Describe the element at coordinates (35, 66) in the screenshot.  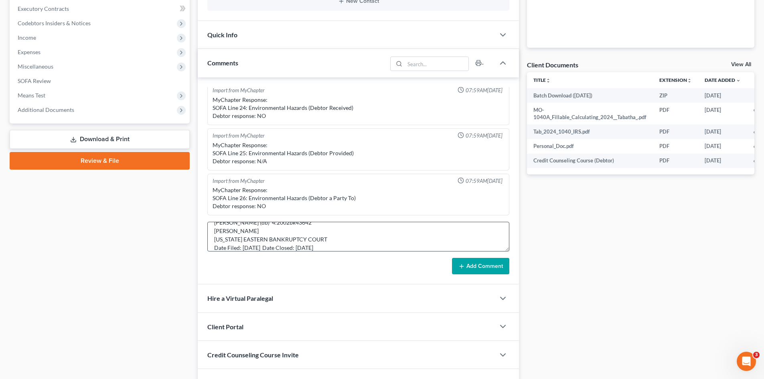
I see `span: Miscellaneous` at that location.